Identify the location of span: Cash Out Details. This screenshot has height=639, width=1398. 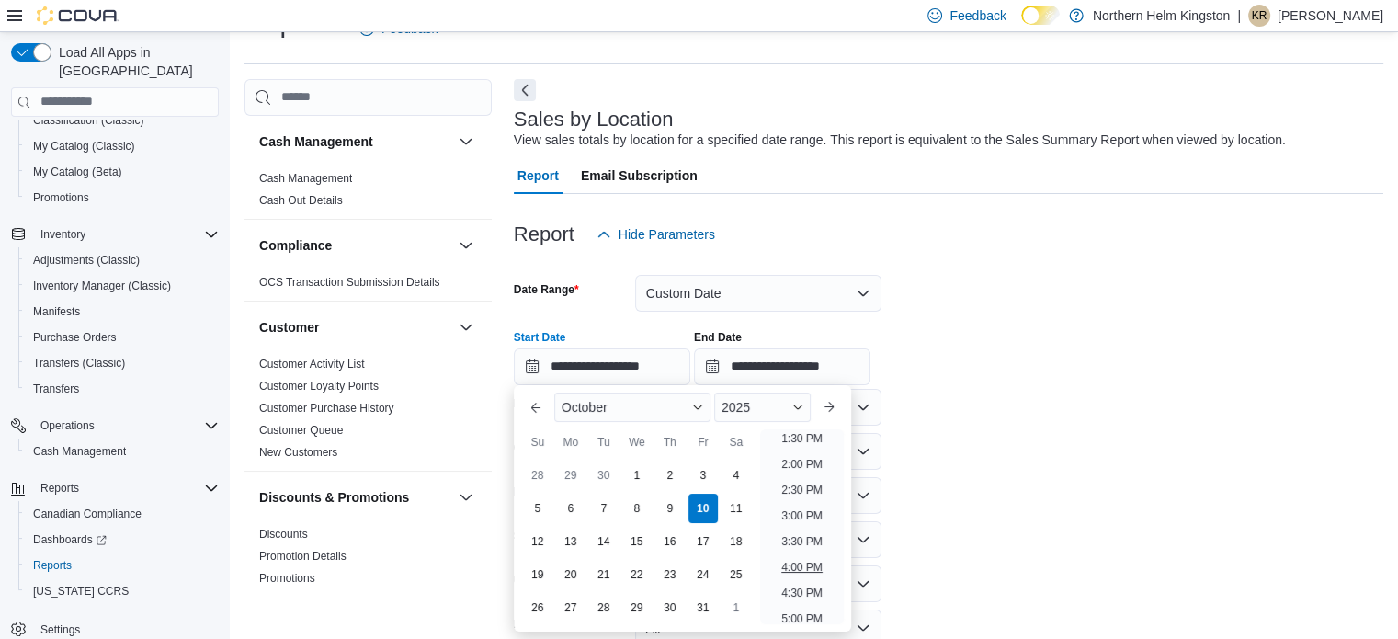
(301, 200).